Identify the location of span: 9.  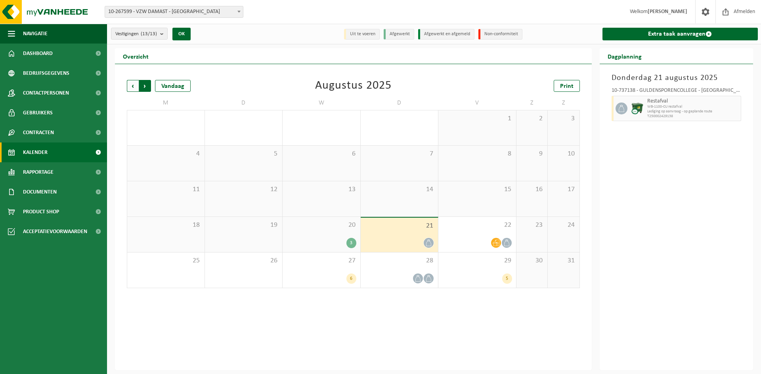
(532, 154).